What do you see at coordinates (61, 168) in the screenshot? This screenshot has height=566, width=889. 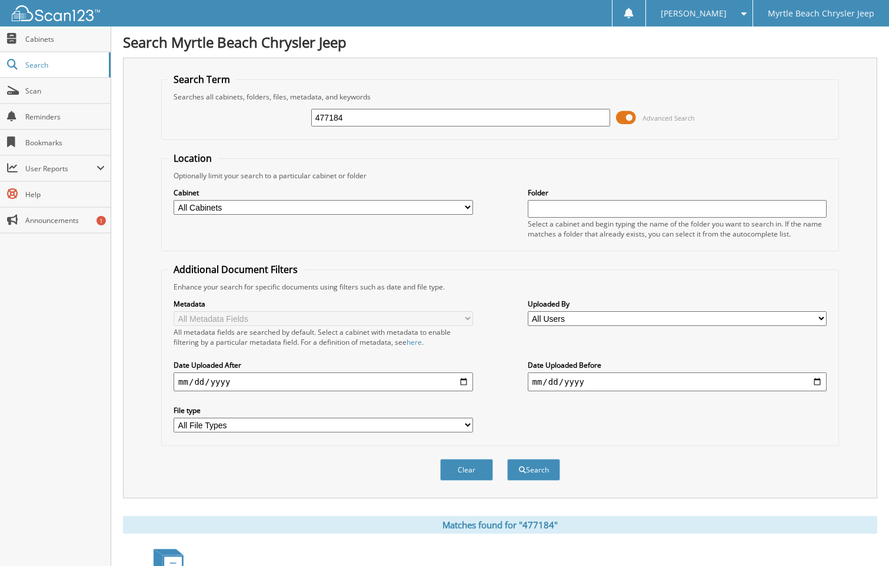 I see `span: User Reports` at bounding box center [61, 168].